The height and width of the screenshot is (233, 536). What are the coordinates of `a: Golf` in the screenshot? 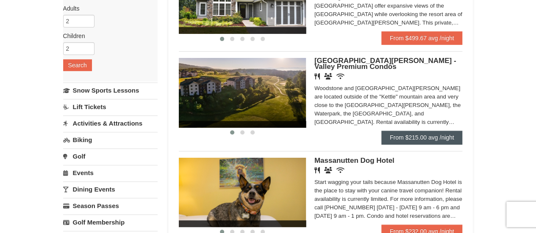 It's located at (110, 156).